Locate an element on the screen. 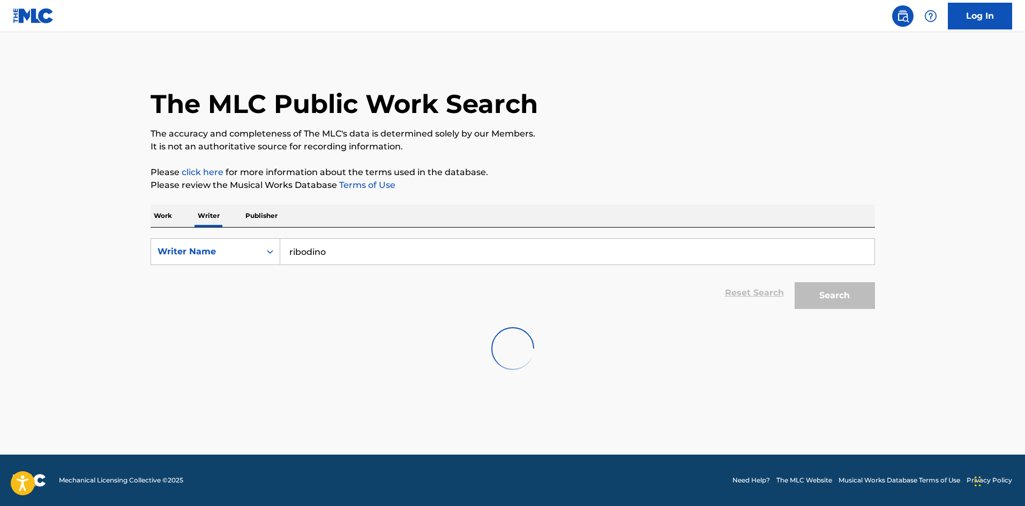 The image size is (1025, 506). div: Widget de chat is located at coordinates (998, 481).